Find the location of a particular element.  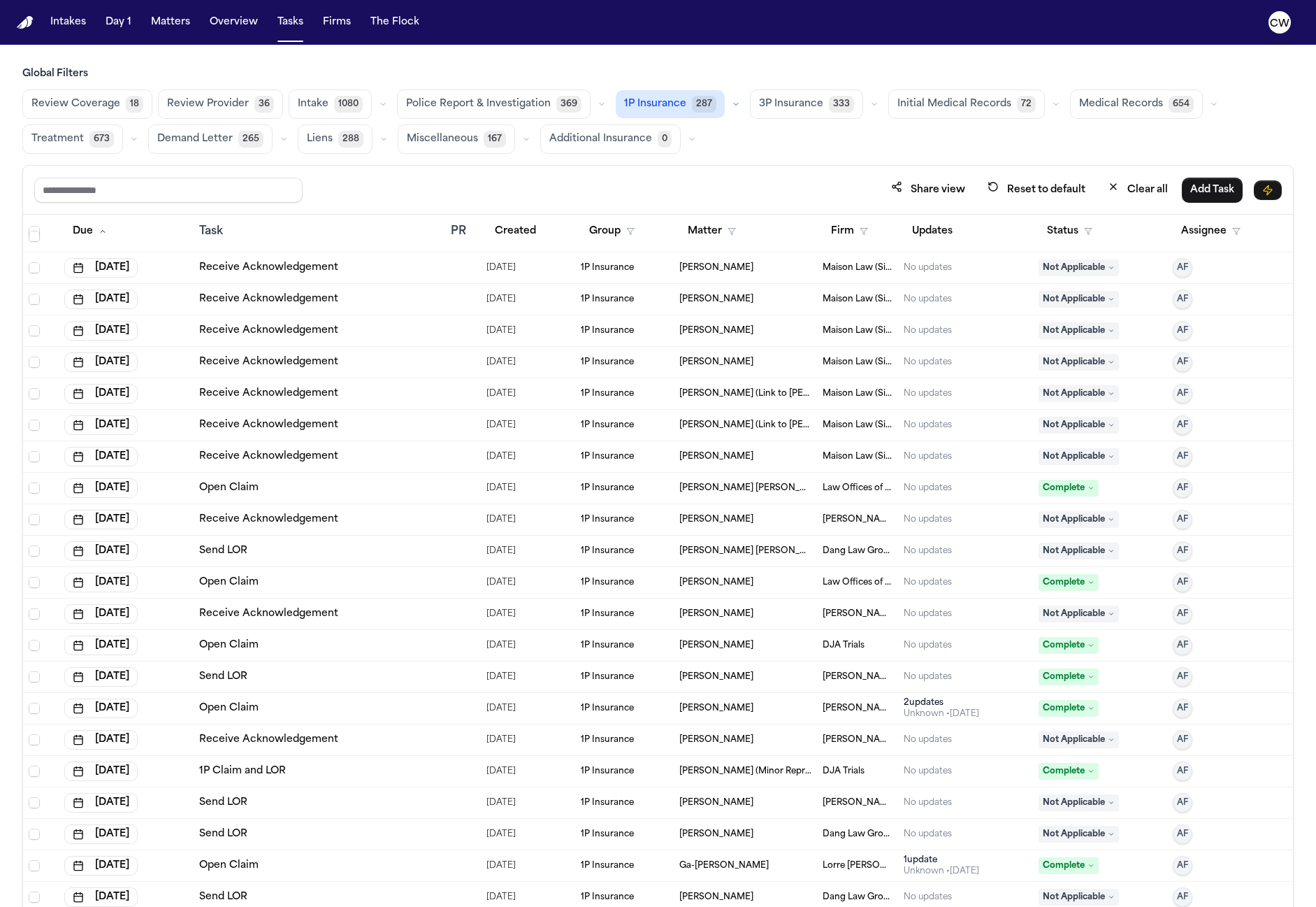

button: Review Coverage18 is located at coordinates (87, 104).